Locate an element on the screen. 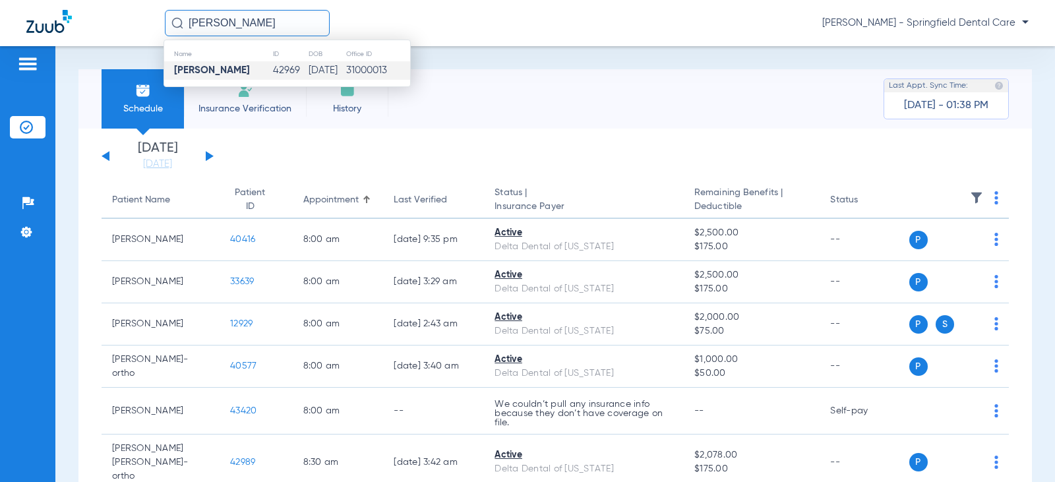 Image resolution: width=1055 pixels, height=482 pixels. th: ID is located at coordinates (290, 54).